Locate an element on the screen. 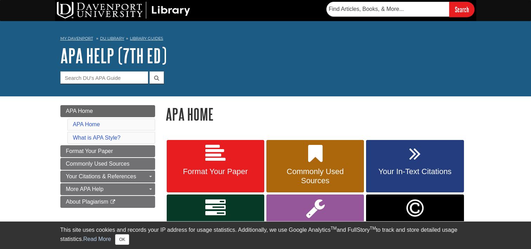  a: Link opens in new window is located at coordinates (415, 221).